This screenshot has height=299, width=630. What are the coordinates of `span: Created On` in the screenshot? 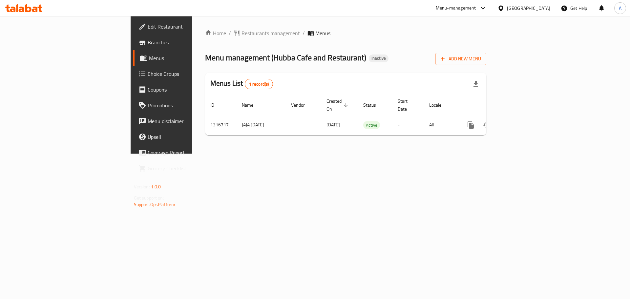 It's located at (338, 105).